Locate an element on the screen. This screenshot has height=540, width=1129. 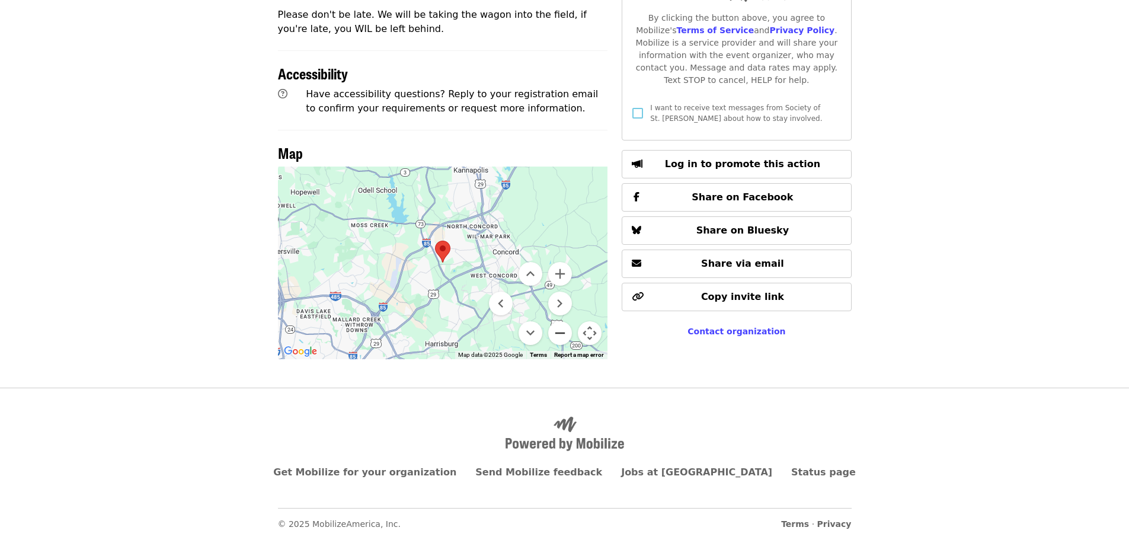
span: Copy invite link is located at coordinates (743, 296).